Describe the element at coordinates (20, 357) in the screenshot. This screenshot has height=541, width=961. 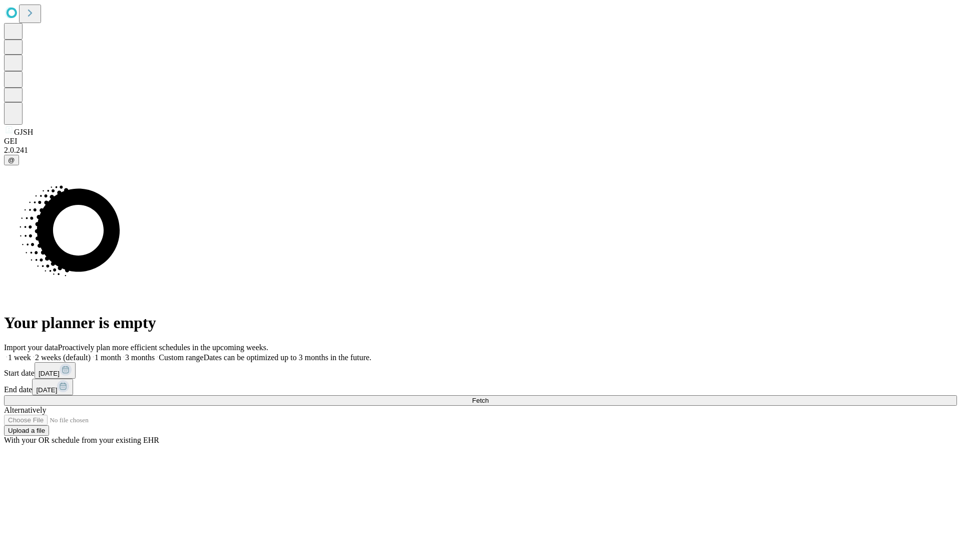
I see `span: 1 week` at that location.